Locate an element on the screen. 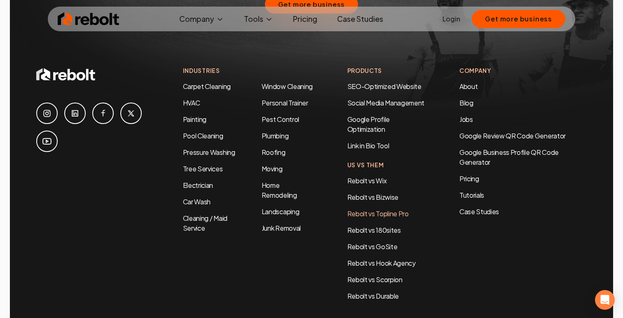 The height and width of the screenshot is (318, 623). a: Rebolt vs Bizwise is located at coordinates (373, 197).